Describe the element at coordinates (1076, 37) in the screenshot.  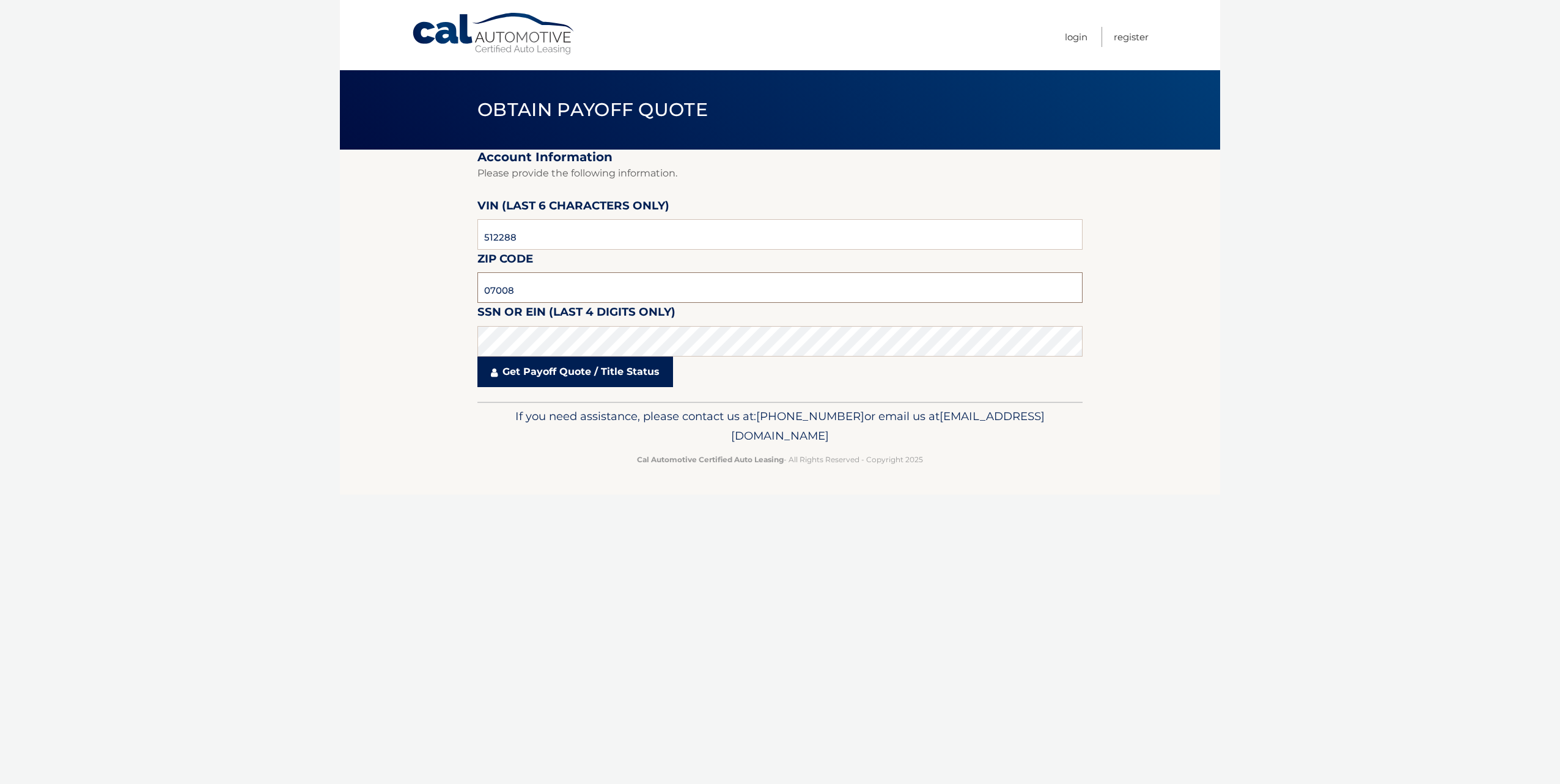
I see `a: Login` at that location.